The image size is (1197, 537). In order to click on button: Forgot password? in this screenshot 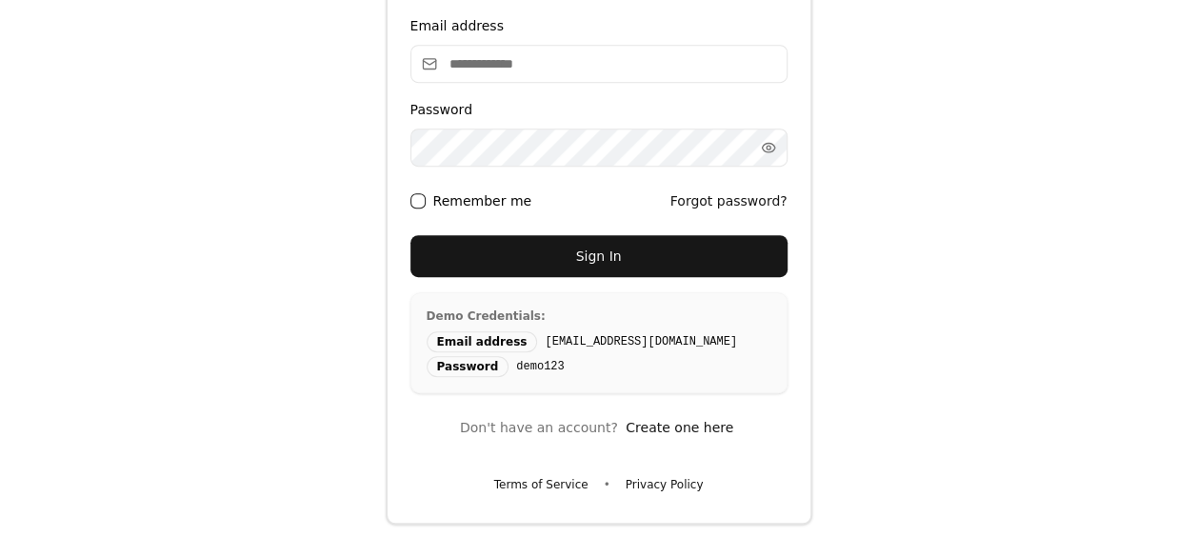, I will do `click(728, 201)`.